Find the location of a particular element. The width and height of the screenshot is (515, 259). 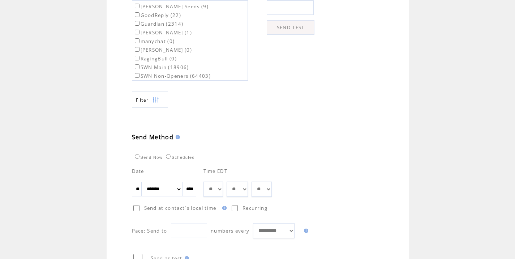

a: Filter is located at coordinates (150, 99).